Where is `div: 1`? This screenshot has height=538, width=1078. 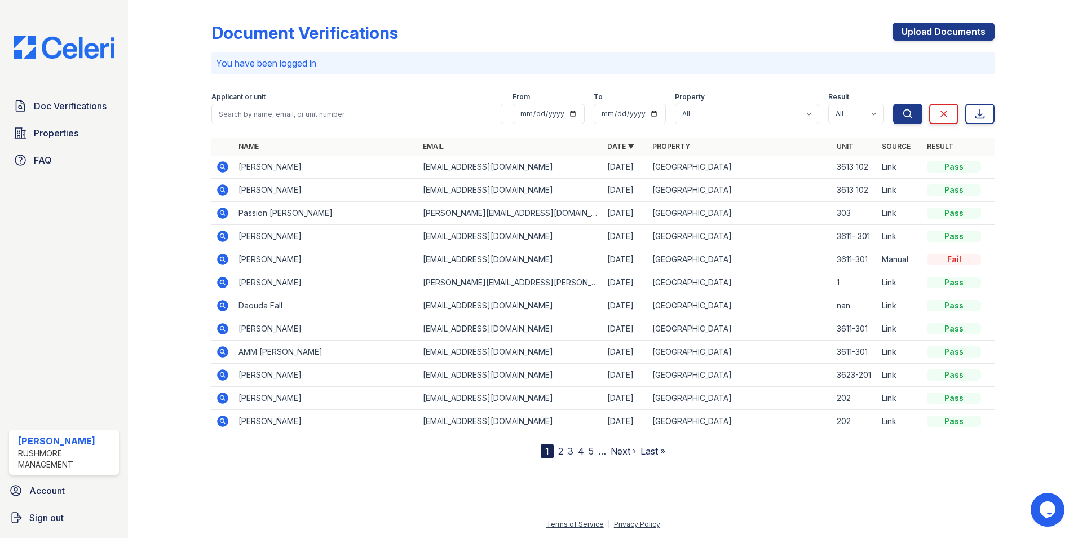 div: 1 is located at coordinates (547, 451).